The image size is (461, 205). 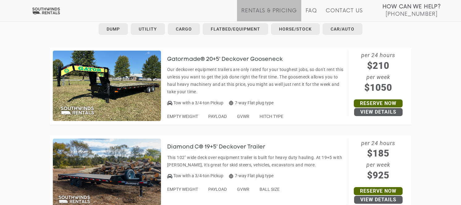 What do you see at coordinates (229, 60) in the screenshot?
I see `h3: Gatormade® 20+5' Deckover Gooseneck` at bounding box center [229, 60].